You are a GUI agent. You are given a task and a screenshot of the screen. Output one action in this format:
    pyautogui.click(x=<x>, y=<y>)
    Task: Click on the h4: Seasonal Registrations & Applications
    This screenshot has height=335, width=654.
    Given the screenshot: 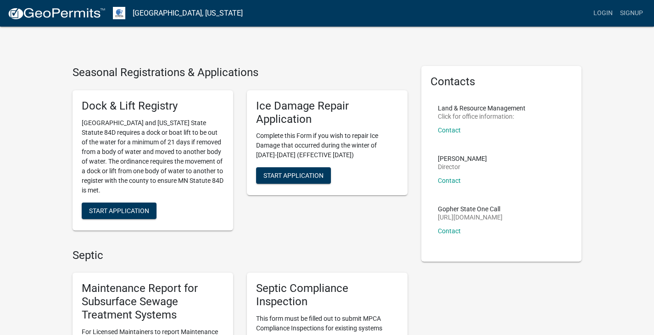 What is the action you would take?
    pyautogui.click(x=240, y=72)
    